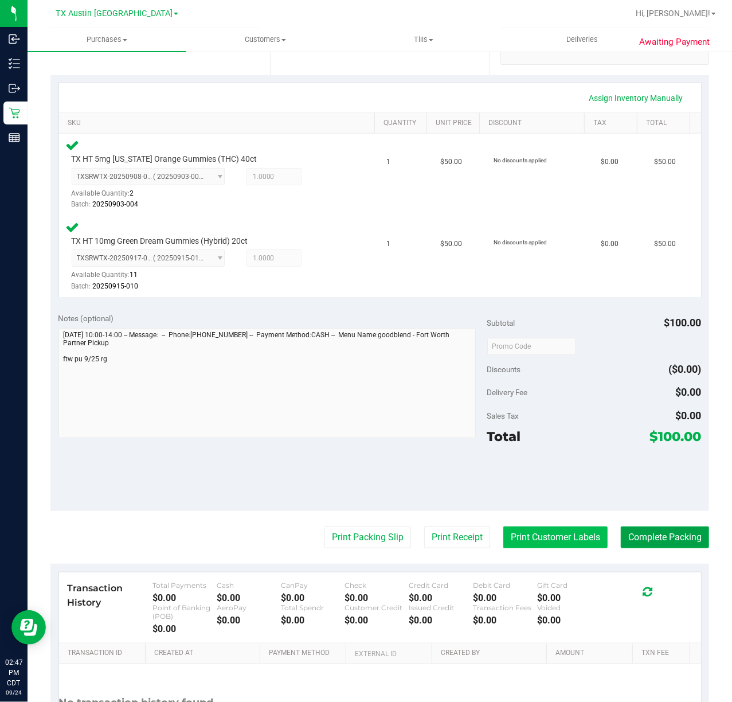 The width and height of the screenshot is (732, 702). Describe the element at coordinates (569, 585) in the screenshot. I see `div: Gift Card` at that location.